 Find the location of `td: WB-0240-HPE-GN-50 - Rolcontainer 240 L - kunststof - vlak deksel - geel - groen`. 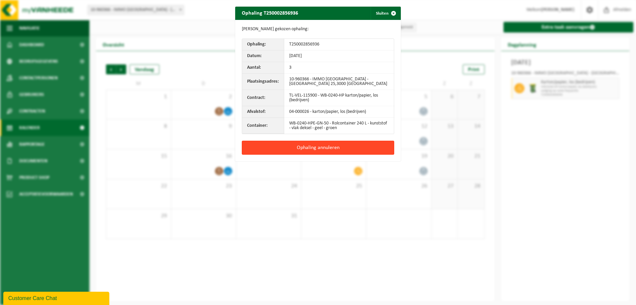

td: WB-0240-HPE-GN-50 - Rolcontainer 240 L - kunststof - vlak deksel - geel - groen is located at coordinates (339, 126).